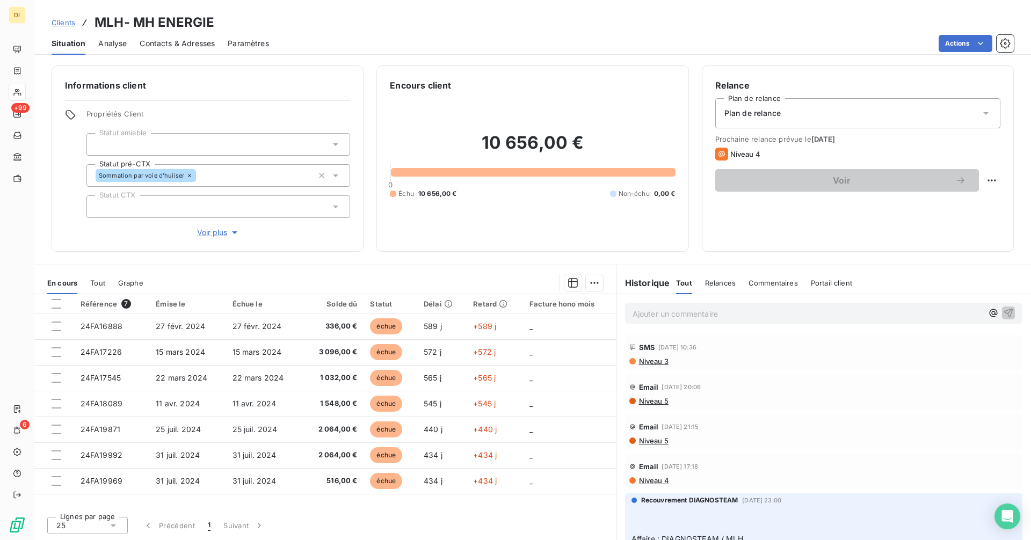  I want to click on div: Échue le, so click(264, 304).